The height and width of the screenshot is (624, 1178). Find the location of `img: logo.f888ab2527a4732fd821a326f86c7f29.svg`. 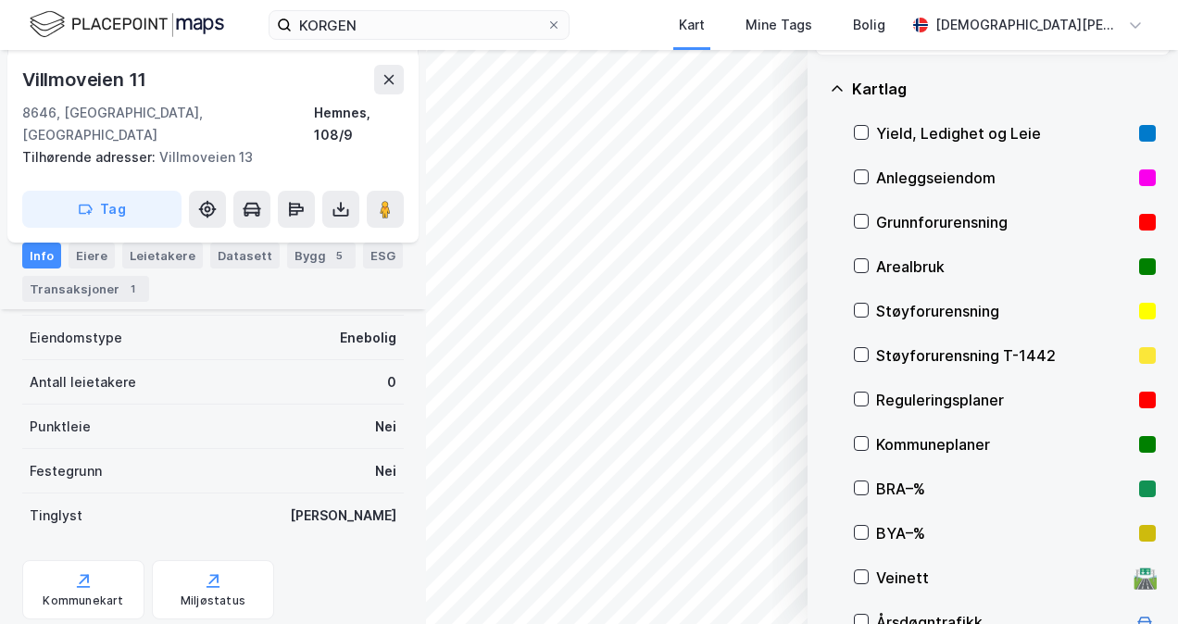

img: logo.f888ab2527a4732fd821a326f86c7f29.svg is located at coordinates (127, 24).